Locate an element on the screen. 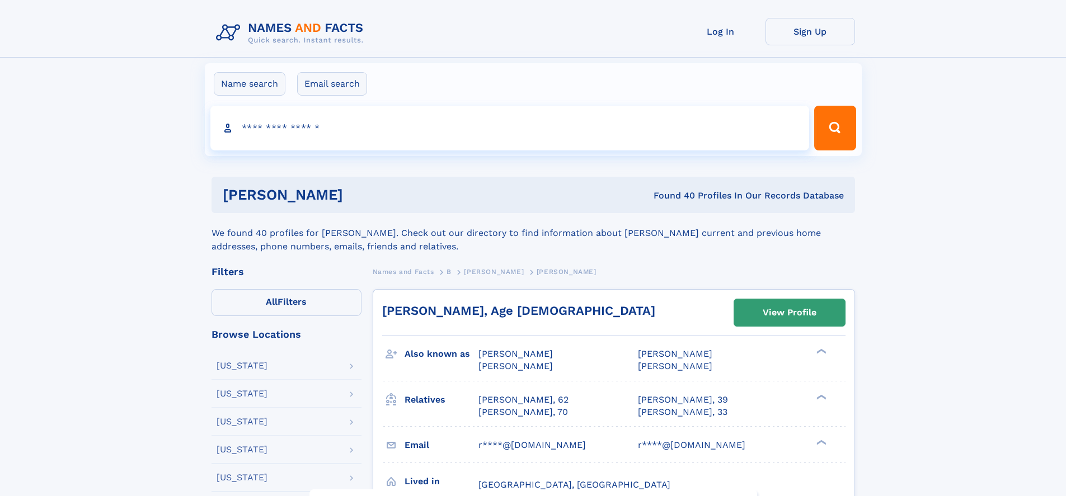  h3: Also known as is located at coordinates (441, 354).